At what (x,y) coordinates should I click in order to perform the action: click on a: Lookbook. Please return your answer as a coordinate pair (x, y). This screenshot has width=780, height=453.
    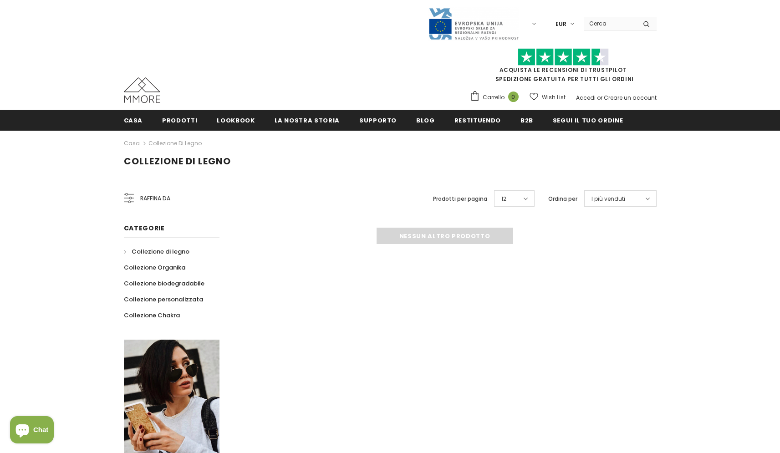
    Looking at the image, I should click on (236, 120).